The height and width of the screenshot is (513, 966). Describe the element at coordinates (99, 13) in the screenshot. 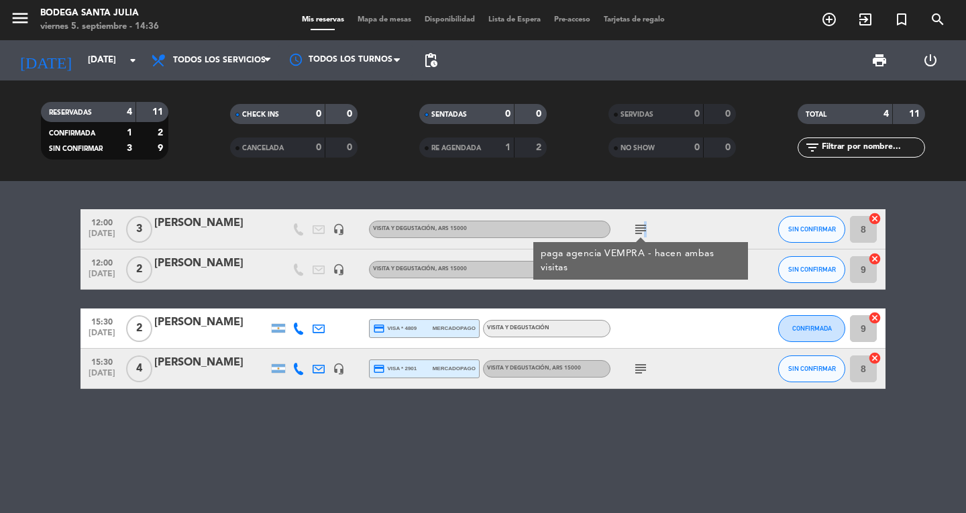

I see `div: Bodega Santa Julia` at that location.